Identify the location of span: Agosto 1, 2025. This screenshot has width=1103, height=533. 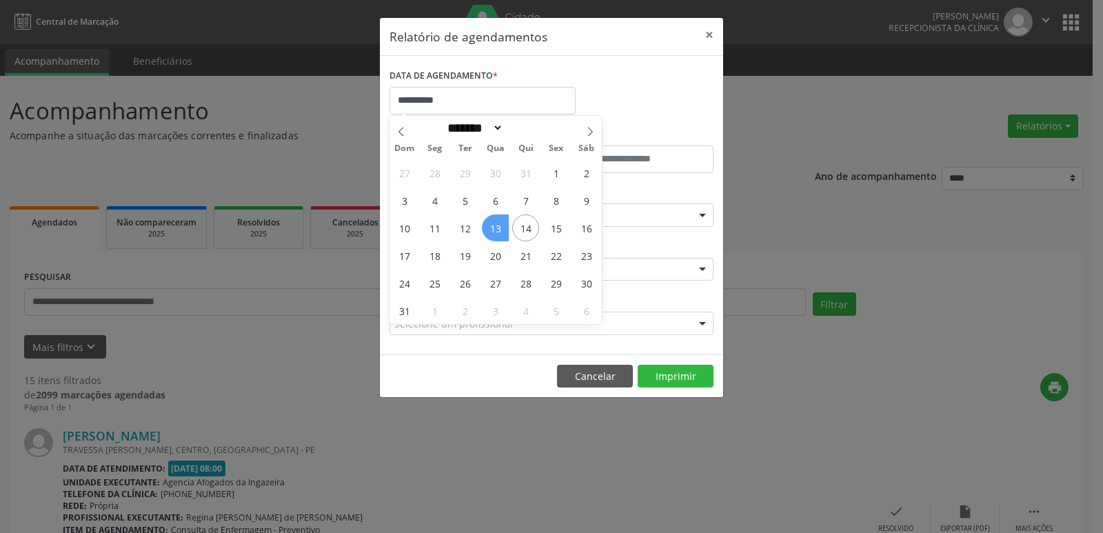
(556, 172).